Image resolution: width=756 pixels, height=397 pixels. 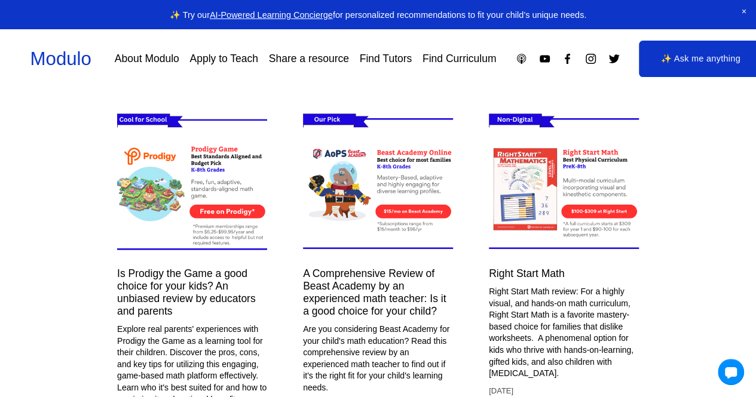 What do you see at coordinates (378, 359) in the screenshot?
I see `p: Are you considering Beast Academy for your child's math education? Read this comprehensive review...` at bounding box center [378, 359].